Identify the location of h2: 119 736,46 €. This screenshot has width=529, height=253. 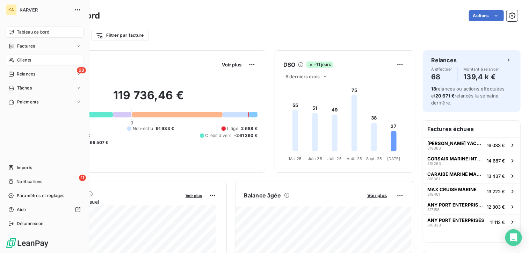
(148, 99).